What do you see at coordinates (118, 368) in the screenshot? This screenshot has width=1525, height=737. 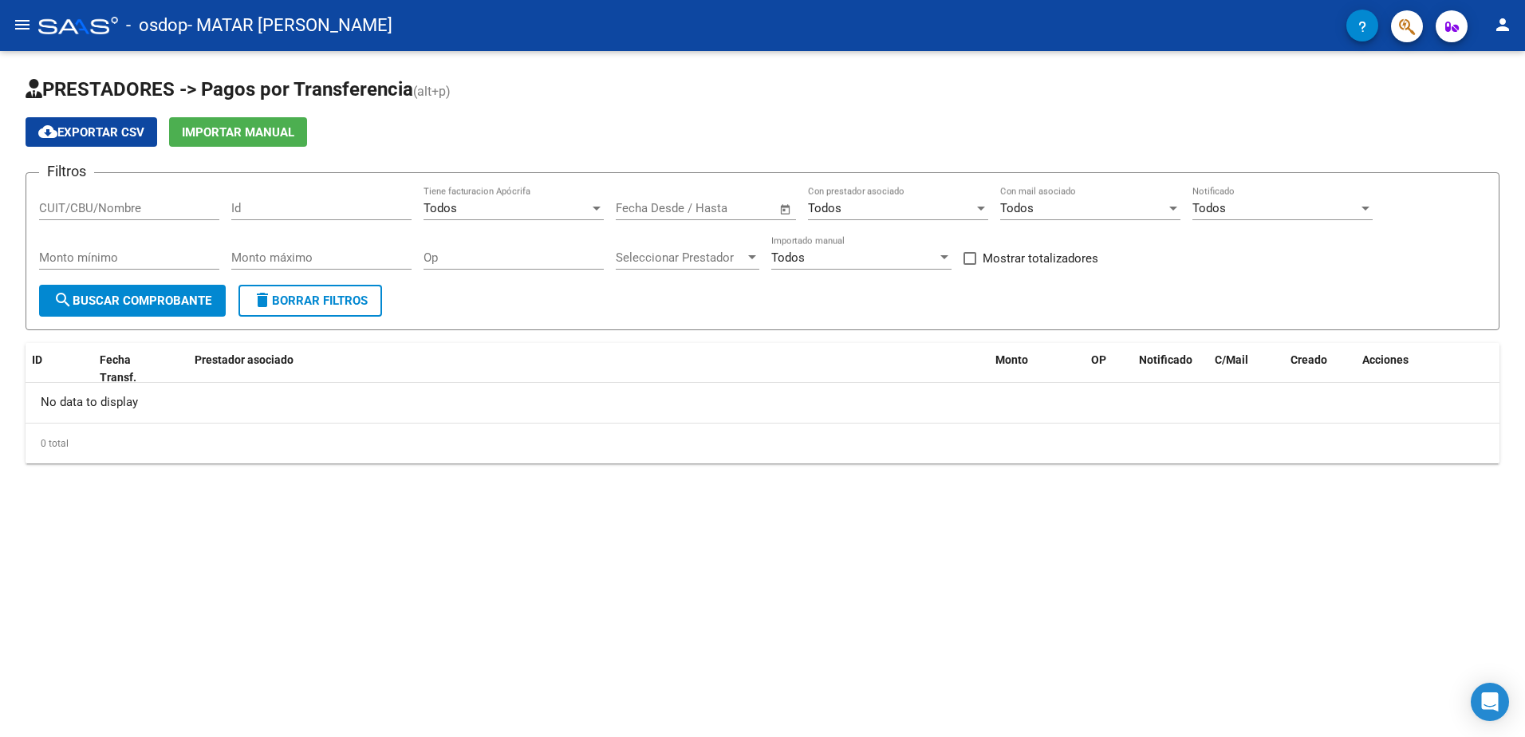 I see `span: Fecha Transf.` at bounding box center [118, 368].